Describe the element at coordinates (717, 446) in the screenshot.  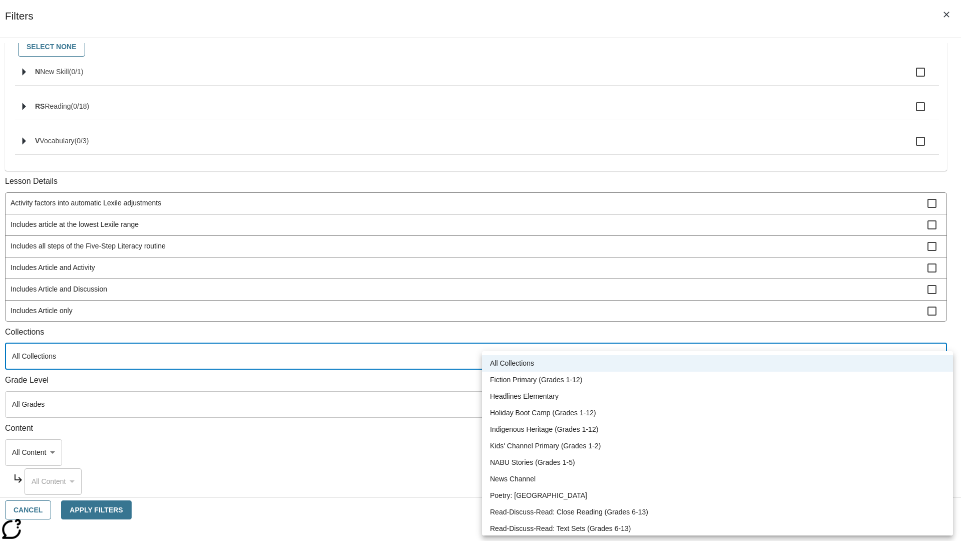
I see `li: Kids' Channel Primary (Grades 1-2)` at that location.